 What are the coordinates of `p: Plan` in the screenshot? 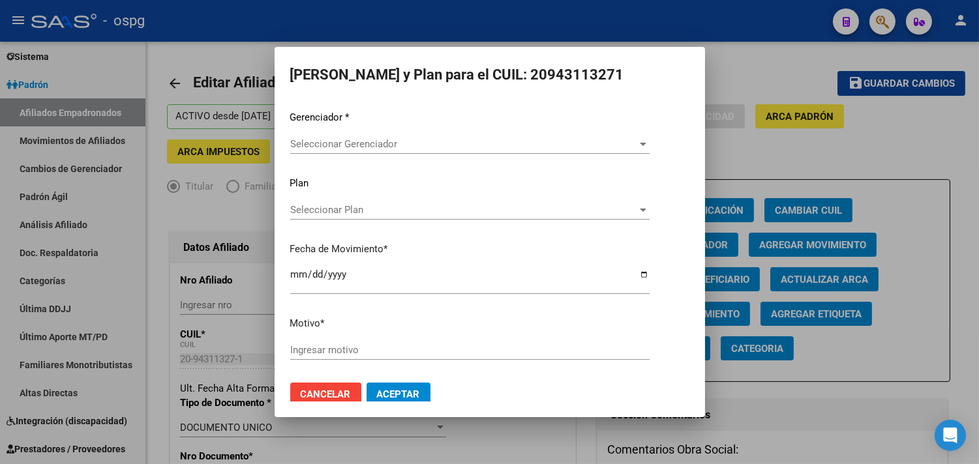 It's located at (490, 183).